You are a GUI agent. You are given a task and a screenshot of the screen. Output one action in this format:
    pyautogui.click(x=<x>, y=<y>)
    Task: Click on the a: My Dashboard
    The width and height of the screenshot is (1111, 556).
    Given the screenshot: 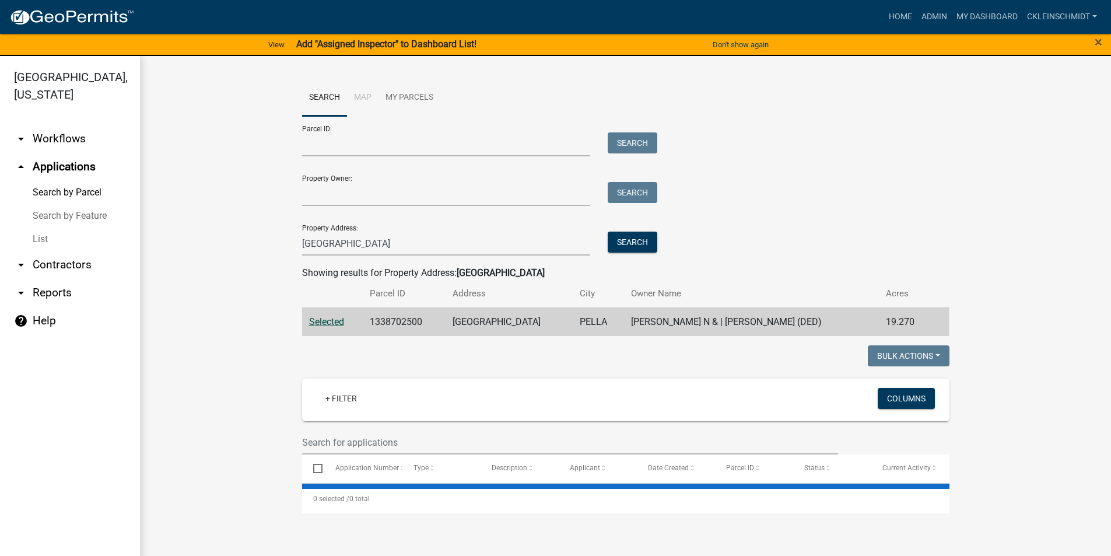 What is the action you would take?
    pyautogui.click(x=987, y=17)
    